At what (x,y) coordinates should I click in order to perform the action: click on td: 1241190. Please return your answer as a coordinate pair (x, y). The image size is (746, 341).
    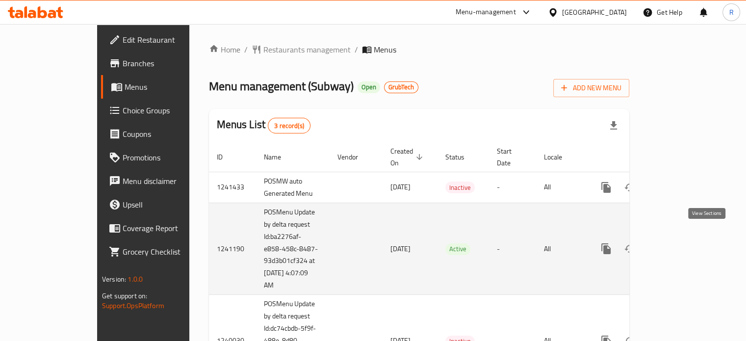
    Looking at the image, I should click on (233, 249).